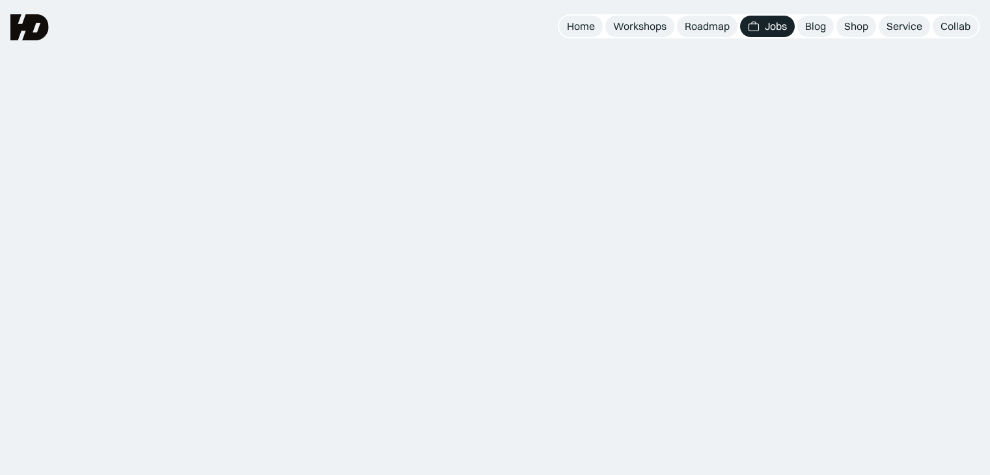 The width and height of the screenshot is (990, 475). Describe the element at coordinates (581, 26) in the screenshot. I see `a: Home` at that location.